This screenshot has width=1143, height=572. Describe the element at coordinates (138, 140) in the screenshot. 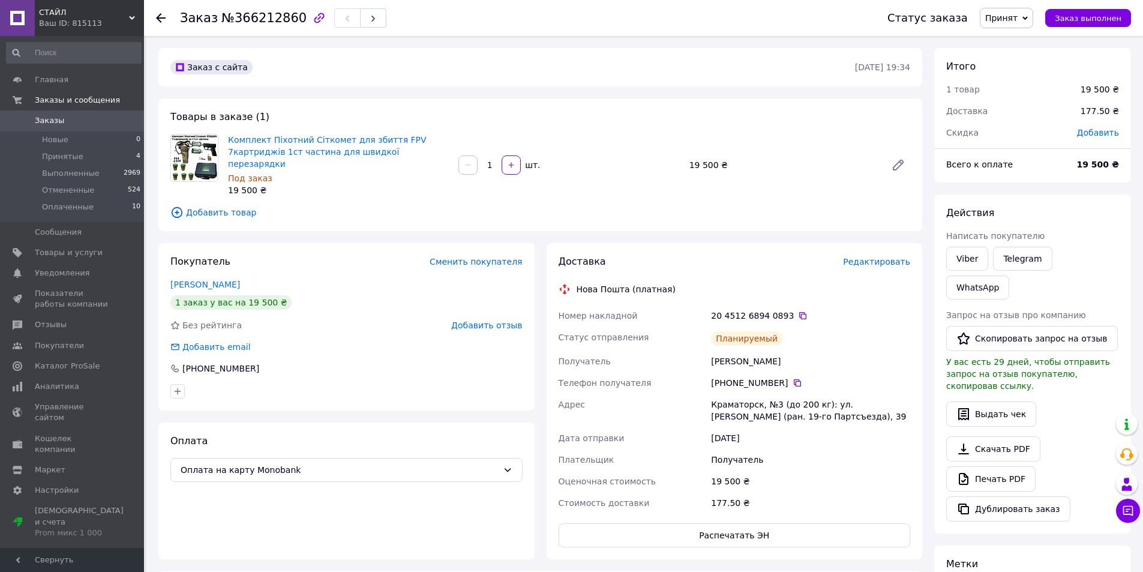

I see `span: 0` at that location.